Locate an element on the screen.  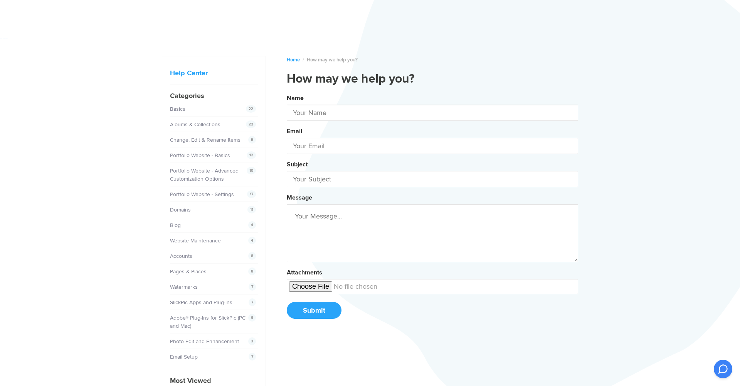
span: 9 is located at coordinates (252, 140).